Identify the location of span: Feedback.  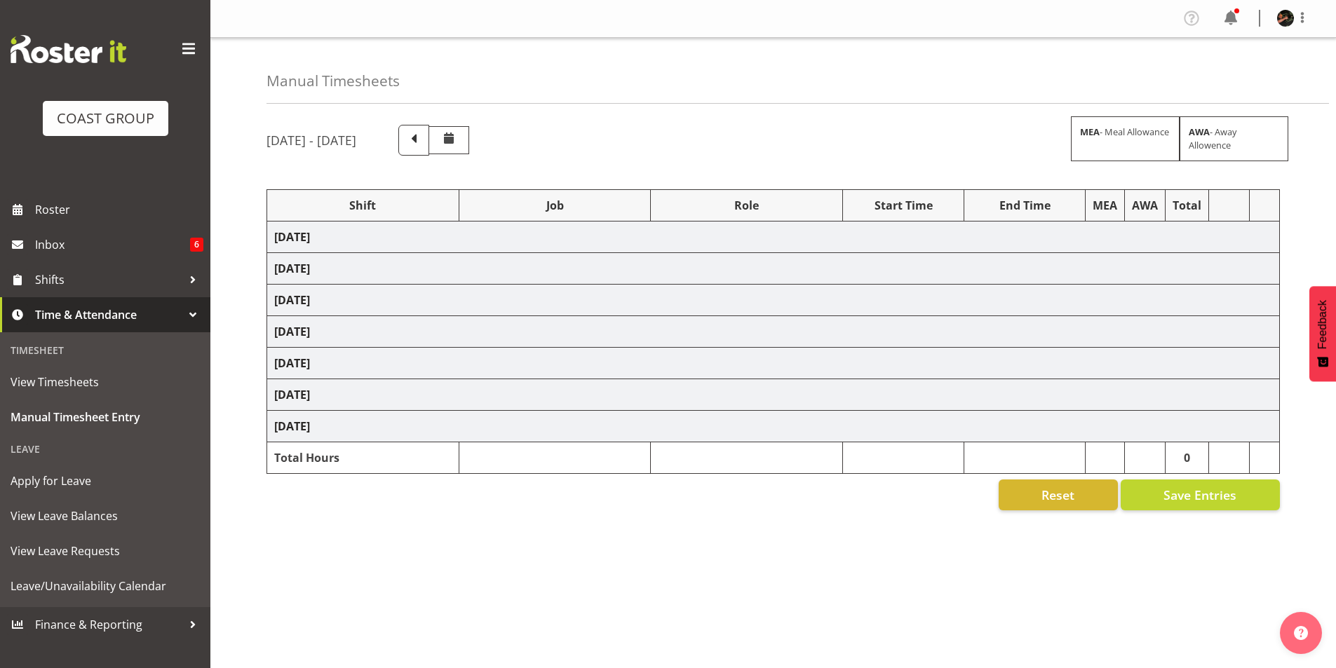
(1323, 325).